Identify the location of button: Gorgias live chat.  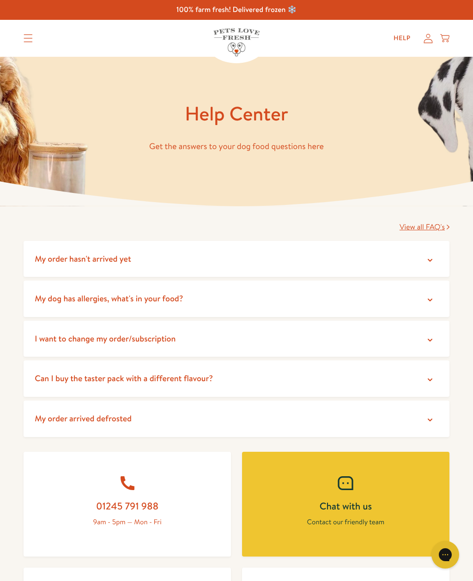
(18, 17).